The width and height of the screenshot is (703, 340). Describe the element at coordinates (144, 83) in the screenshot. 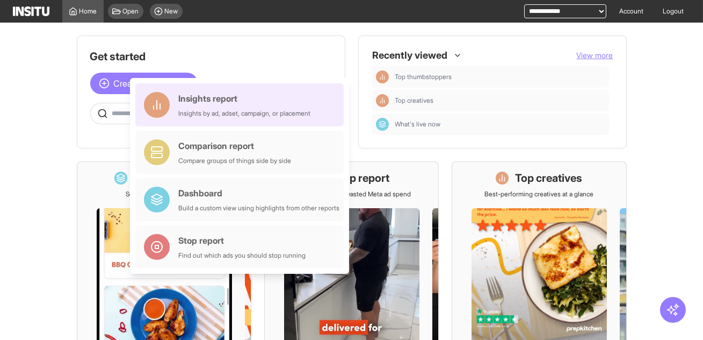

I see `button: Create a new report` at that location.